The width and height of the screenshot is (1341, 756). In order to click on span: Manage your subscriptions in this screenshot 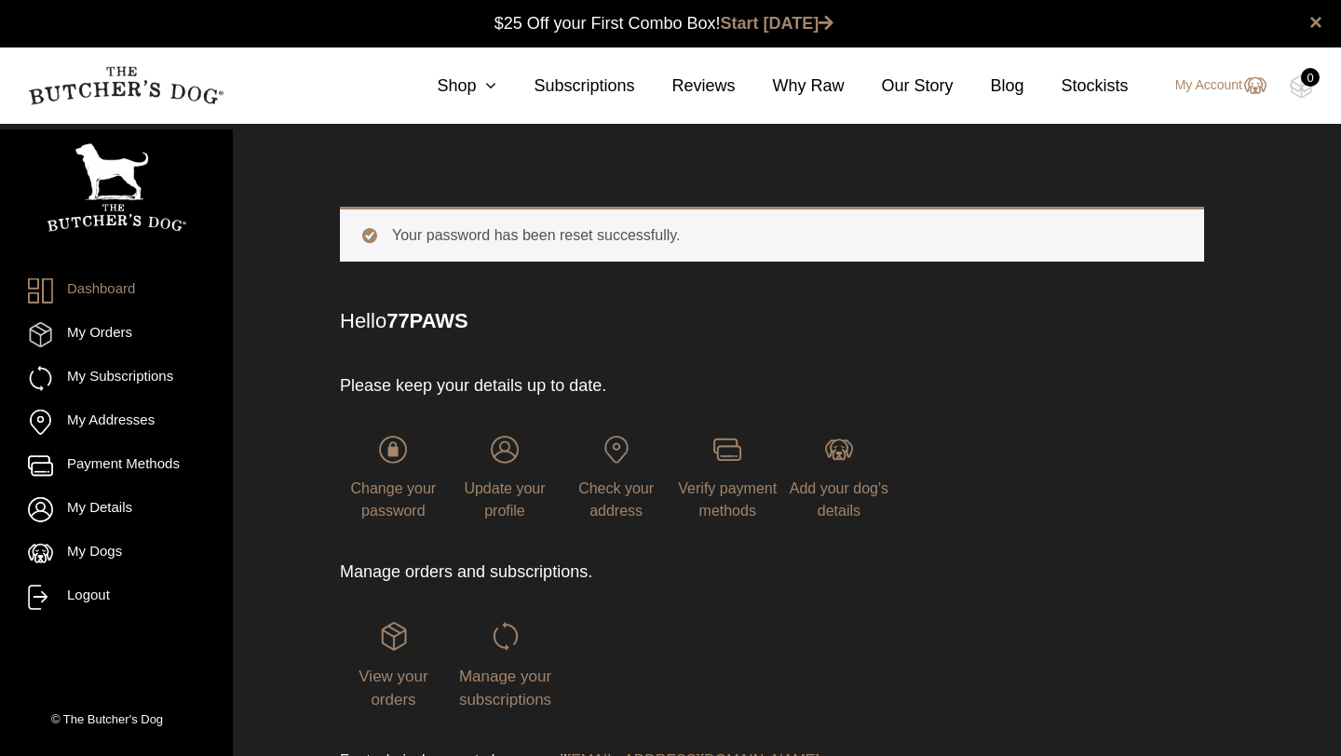, I will do `click(505, 688)`.